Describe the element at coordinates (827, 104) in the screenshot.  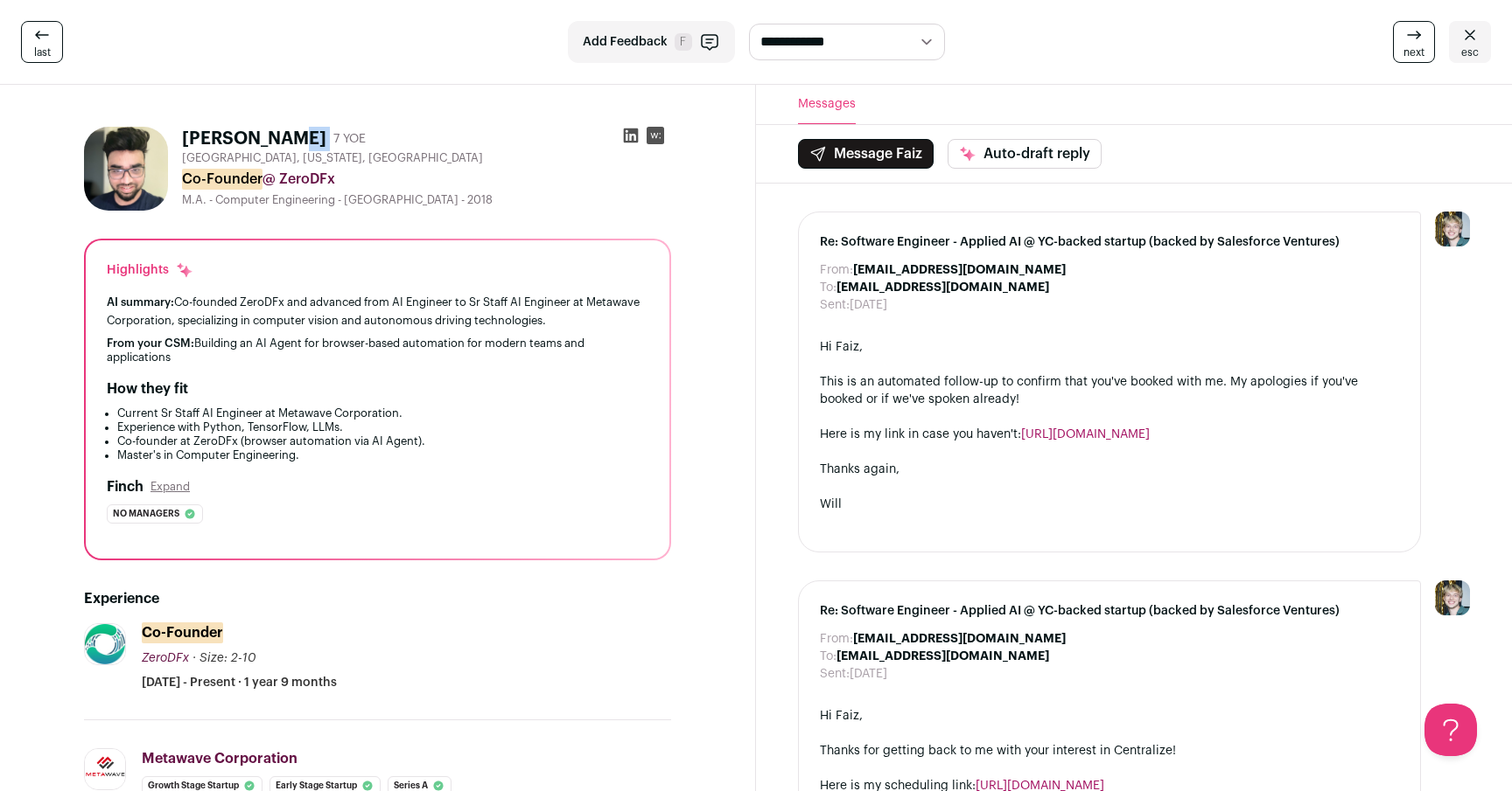
I see `button: Messages` at that location.